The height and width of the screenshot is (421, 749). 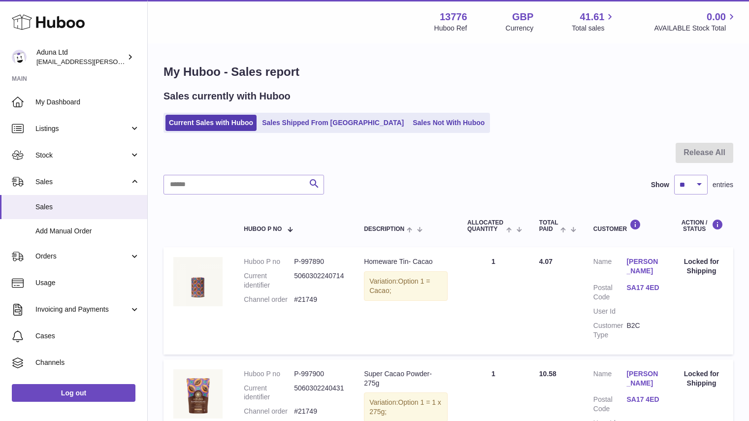 What do you see at coordinates (227, 96) in the screenshot?
I see `h2: Sales currently with Huboo` at bounding box center [227, 96].